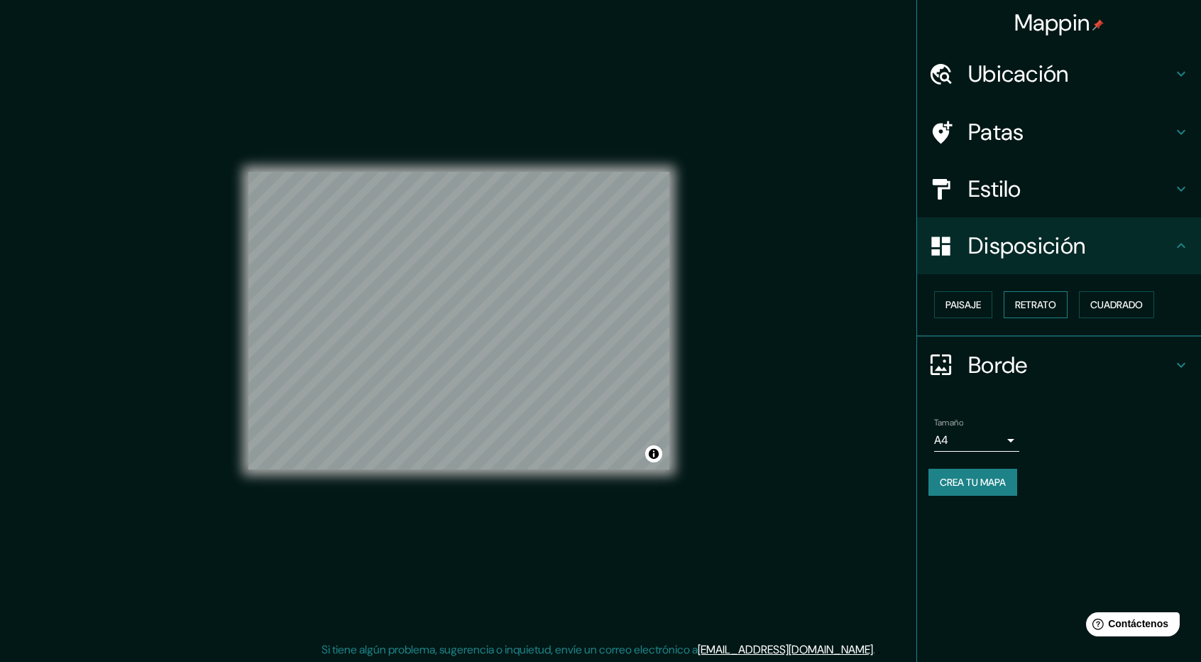 The height and width of the screenshot is (662, 1201). I want to click on font: Crea tu mapa, so click(972, 482).